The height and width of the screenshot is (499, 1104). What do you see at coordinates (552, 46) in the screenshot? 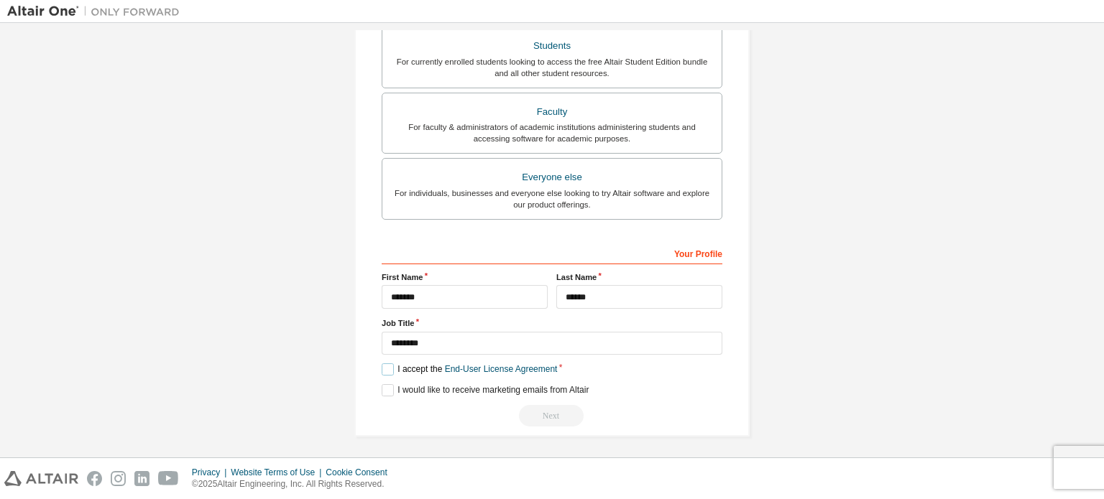
I see `div: Students` at bounding box center [552, 46].